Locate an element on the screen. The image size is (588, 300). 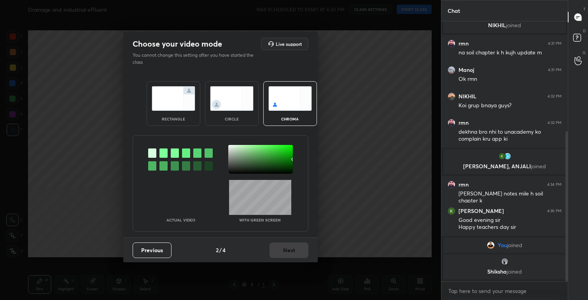
div: chroma is located at coordinates (290, 119).